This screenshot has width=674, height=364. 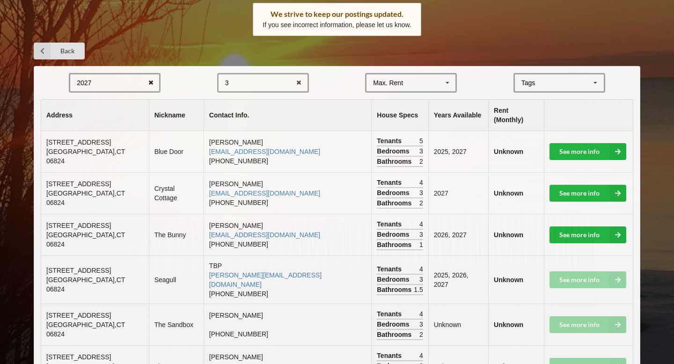 What do you see at coordinates (422, 141) in the screenshot?
I see `span: 5` at bounding box center [422, 141].